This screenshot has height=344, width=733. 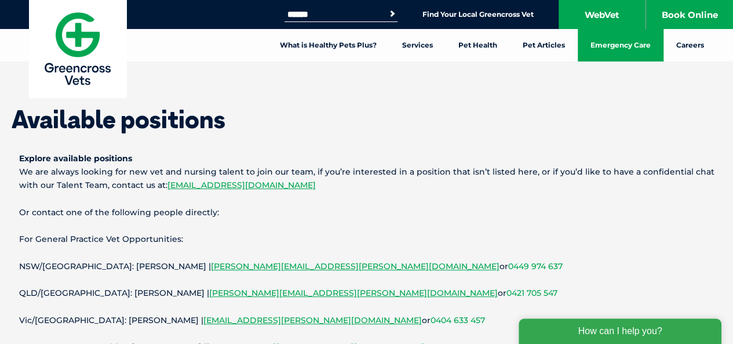 What do you see at coordinates (367, 172) in the screenshot?
I see `p: We are always looking for new vet and nursing talent to join our team, if you’re interested in a ...` at bounding box center [367, 172].